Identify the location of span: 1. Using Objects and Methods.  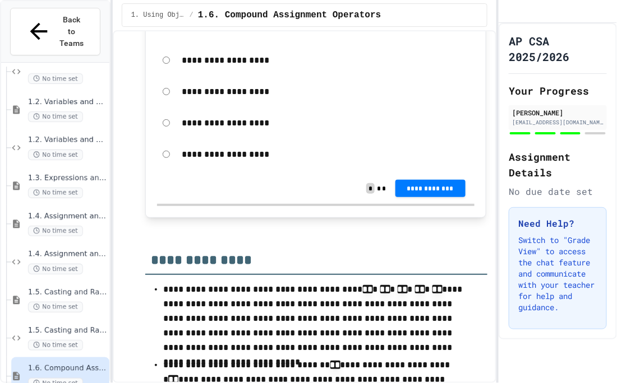
(158, 15).